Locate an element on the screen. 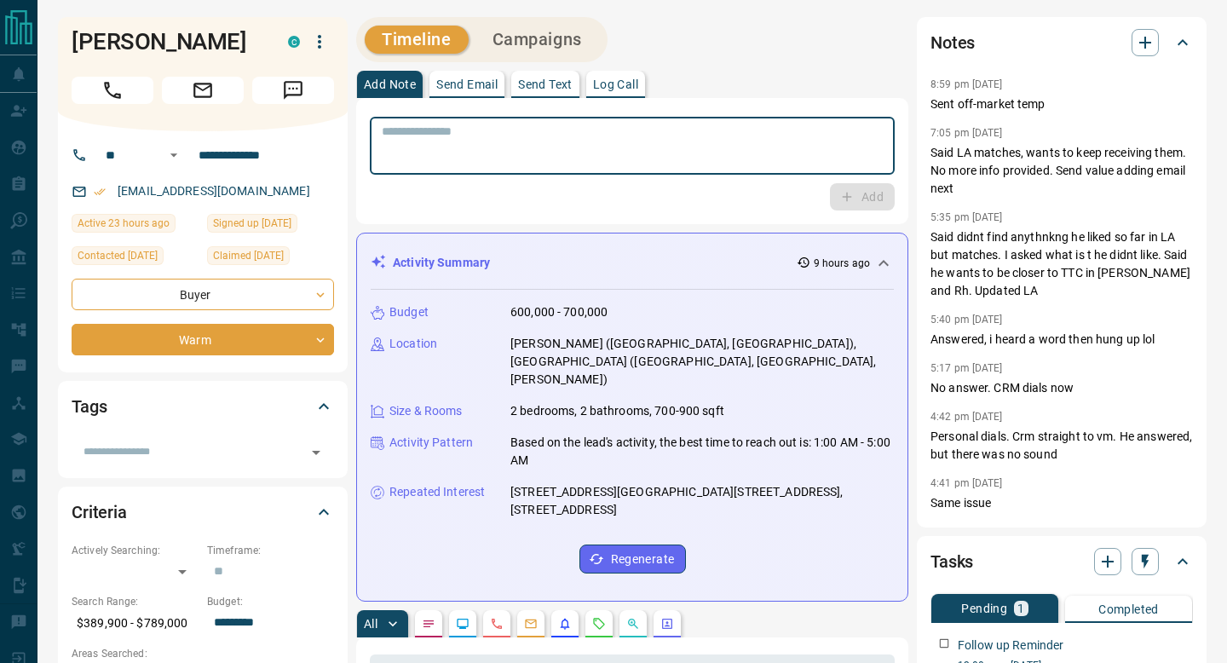  p: Follow up Reminder is located at coordinates (1011, 645).